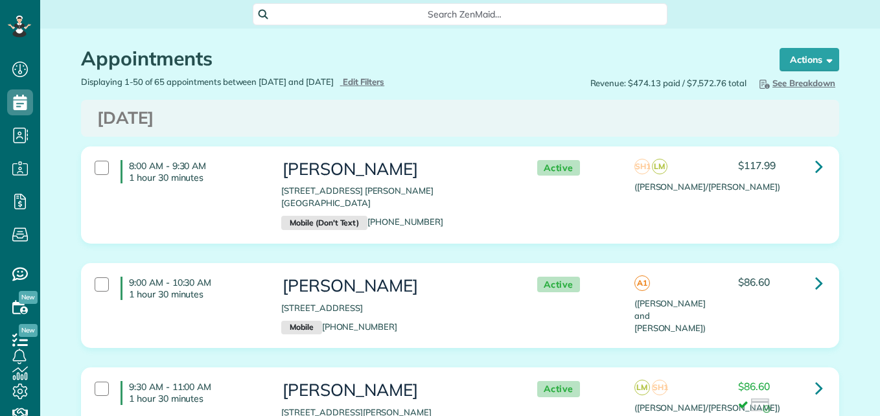  Describe the element at coordinates (362, 82) in the screenshot. I see `a: Edit Filters` at that location.